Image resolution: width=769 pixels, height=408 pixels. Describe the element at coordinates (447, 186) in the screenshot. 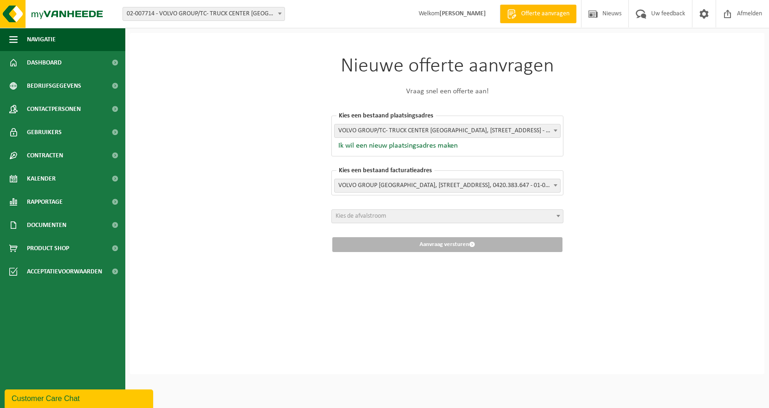

I see `span: VOLVO GROUP BELGIUM, SMALLEHEERWEG 31, OOSTAKKER, 0420.383.647 - 01-001001` at that location.